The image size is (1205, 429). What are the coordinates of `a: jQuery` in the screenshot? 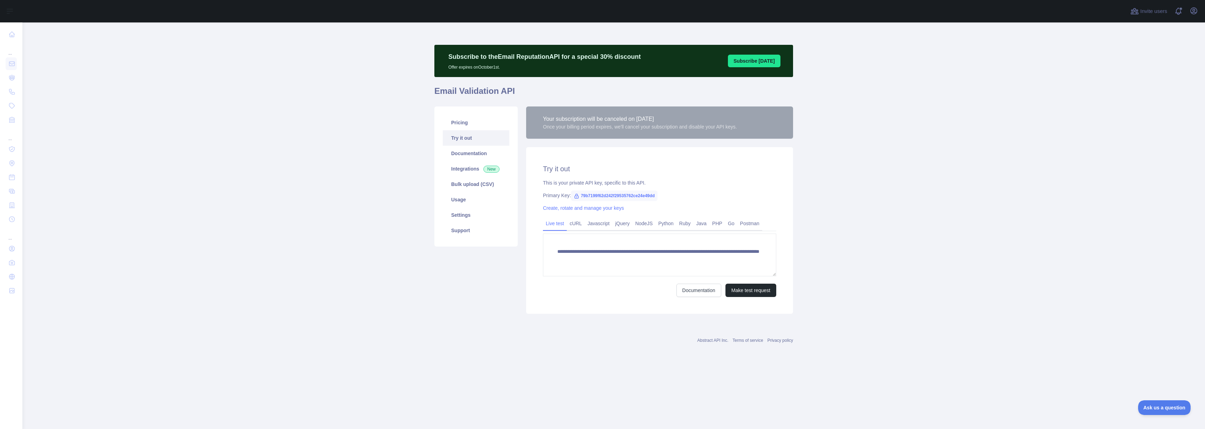 It's located at (622, 224).